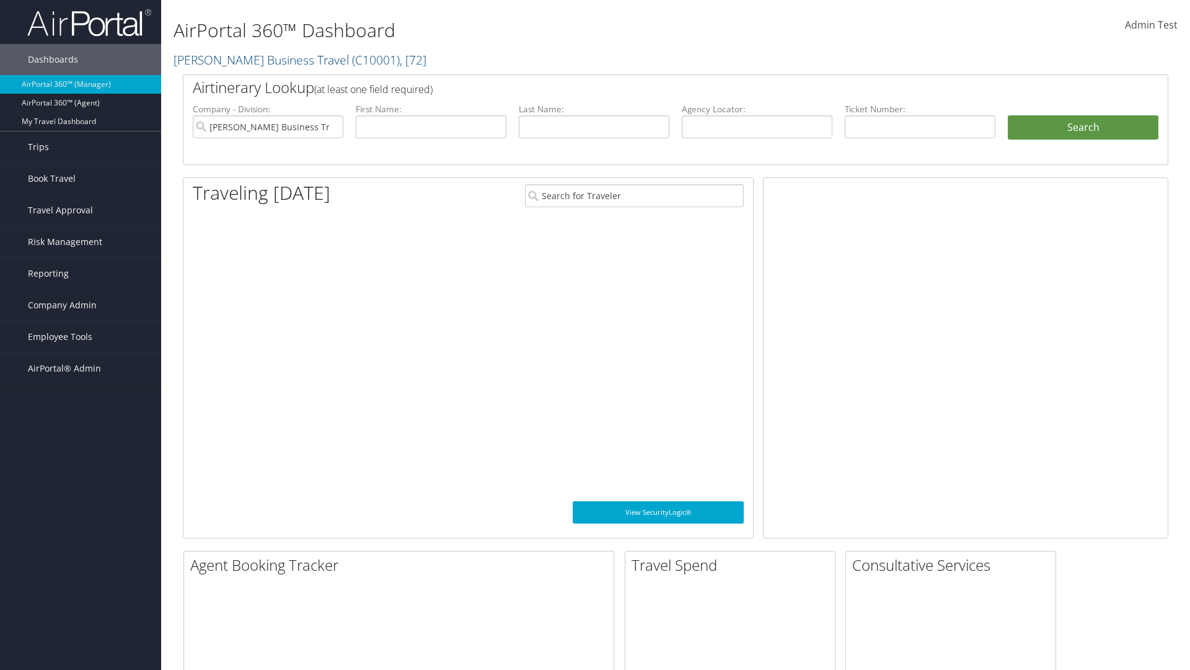 The height and width of the screenshot is (670, 1190). I want to click on span: Admin Test, so click(1151, 25).